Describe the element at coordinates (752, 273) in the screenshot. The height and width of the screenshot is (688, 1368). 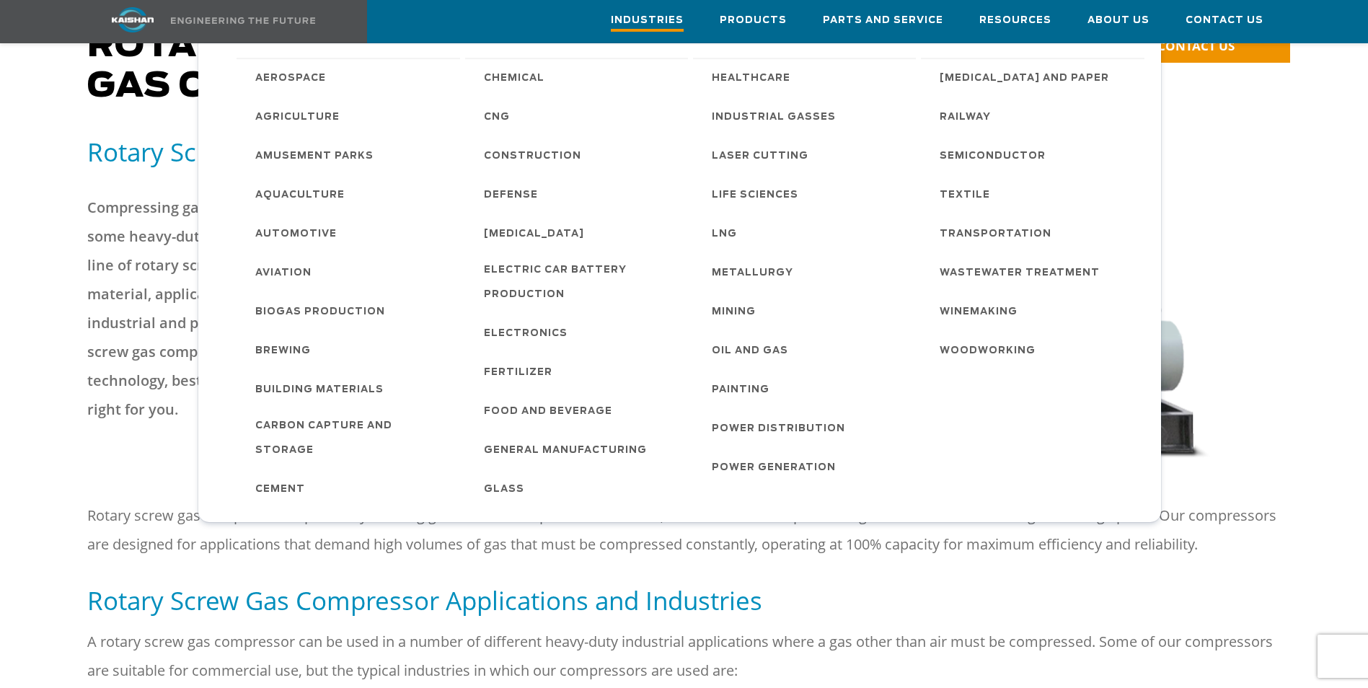
I see `span: Metallurgy` at that location.